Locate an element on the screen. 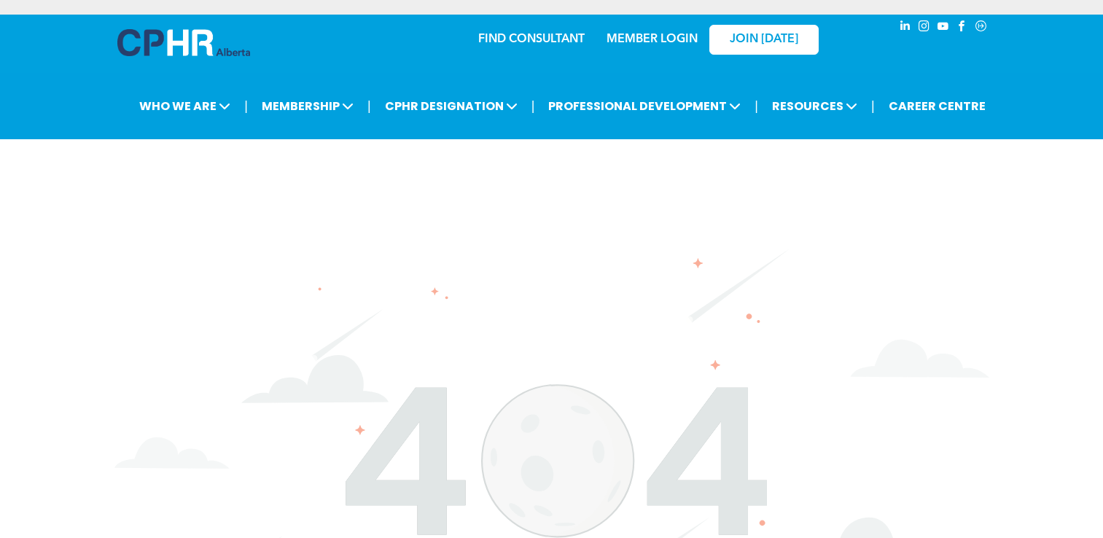  span: RESOURCES is located at coordinates (814, 106).